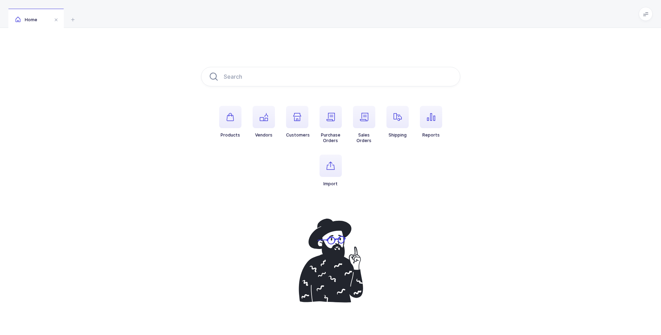  I want to click on img: pointing-up.svg, so click(331, 261).